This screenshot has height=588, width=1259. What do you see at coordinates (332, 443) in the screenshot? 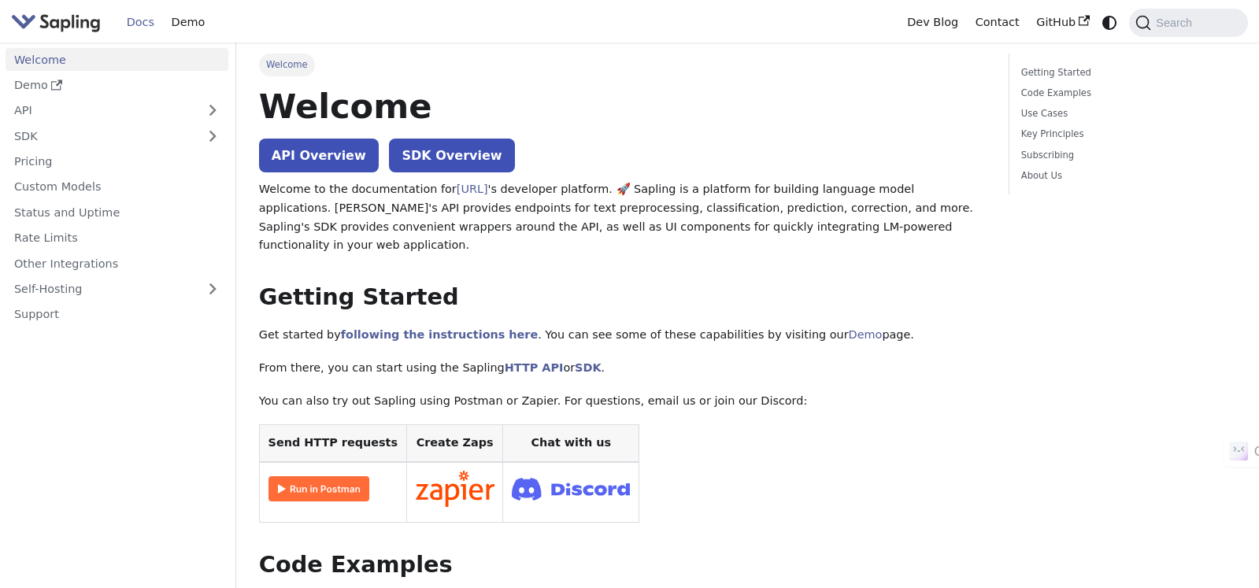
I see `th: Send HTTP requests` at bounding box center [332, 443].